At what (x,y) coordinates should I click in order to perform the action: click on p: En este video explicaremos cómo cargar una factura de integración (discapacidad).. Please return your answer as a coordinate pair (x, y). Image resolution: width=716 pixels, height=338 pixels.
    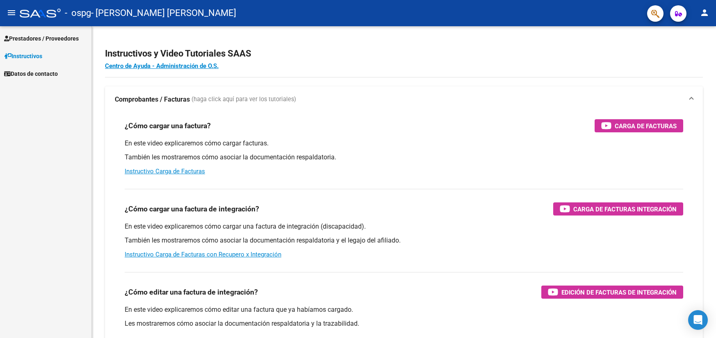
    Looking at the image, I should click on (404, 227).